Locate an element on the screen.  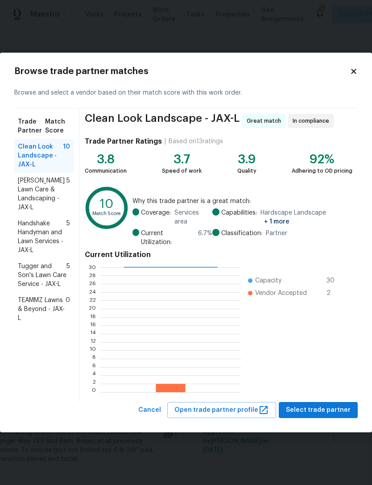
span: Handshake Handyman and Lawn Services - JAX-L is located at coordinates (42, 237).